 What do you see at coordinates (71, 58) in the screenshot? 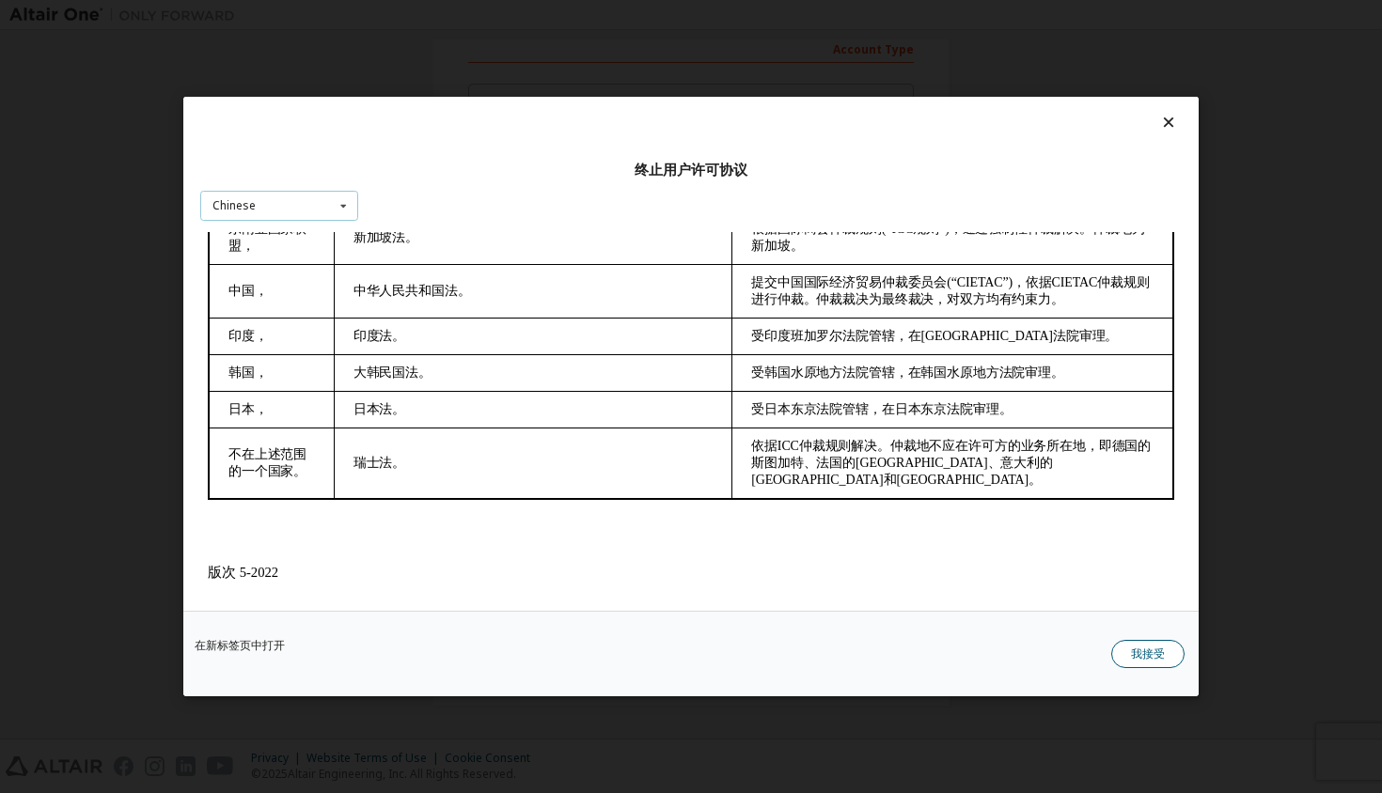
I see `td: 中国，` at bounding box center [71, 58].